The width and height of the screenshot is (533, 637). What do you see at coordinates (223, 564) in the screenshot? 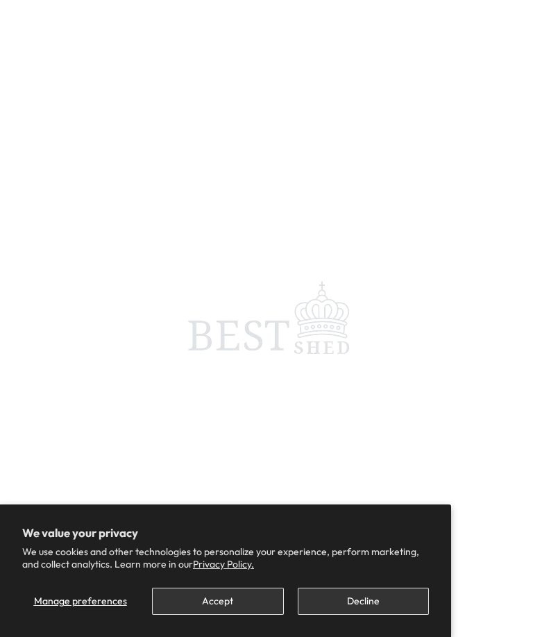
I see `a: Privacy Policy.` at bounding box center [223, 564].